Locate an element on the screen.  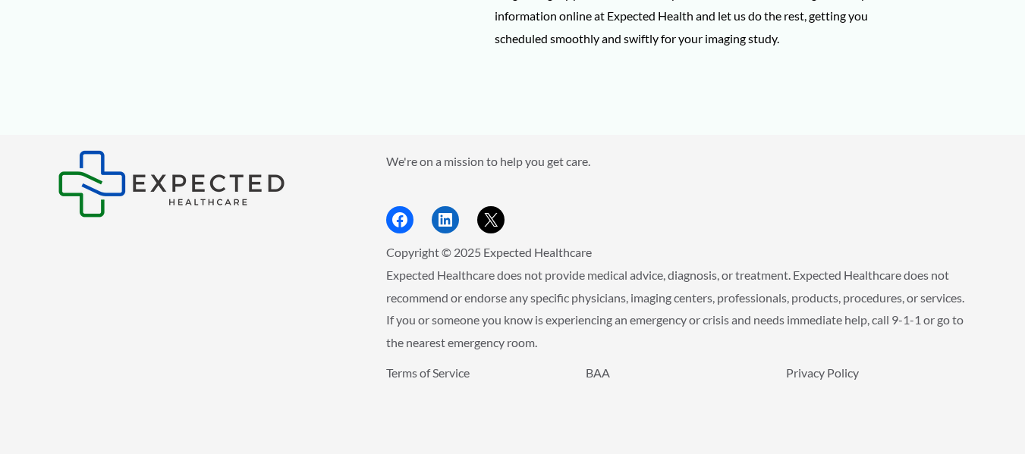
span: Expected Healthcare does not provide medical advice, diagnosis, or treatment. Expected Healthcare... is located at coordinates (675, 309).